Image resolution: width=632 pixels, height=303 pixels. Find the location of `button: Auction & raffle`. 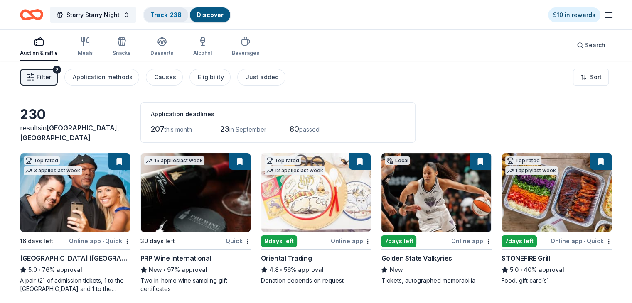

button: Auction & raffle is located at coordinates (39, 47).